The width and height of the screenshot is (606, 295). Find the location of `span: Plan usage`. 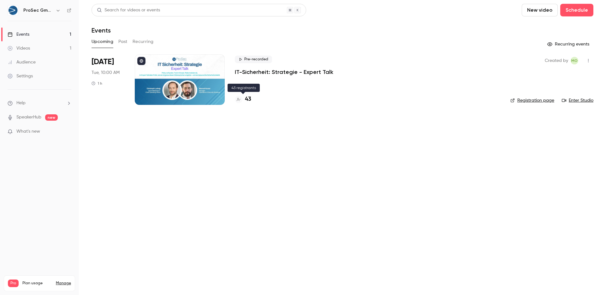

span: Plan usage is located at coordinates (37, 283).